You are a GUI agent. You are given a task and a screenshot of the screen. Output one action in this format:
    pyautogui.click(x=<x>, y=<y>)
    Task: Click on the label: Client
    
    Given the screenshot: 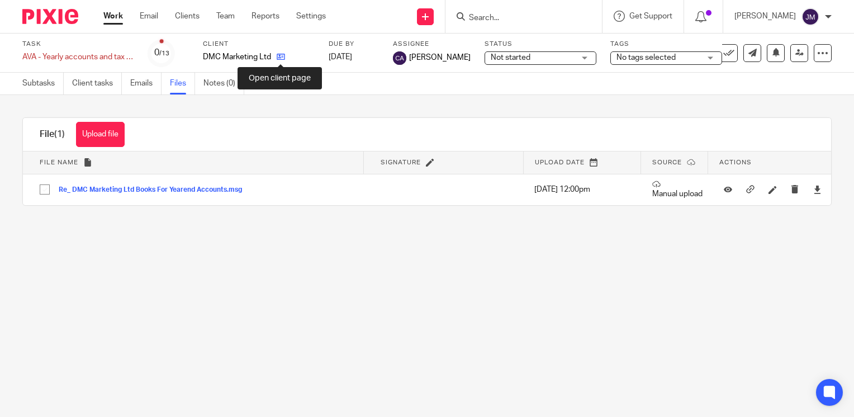 What is the action you would take?
    pyautogui.click(x=259, y=44)
    